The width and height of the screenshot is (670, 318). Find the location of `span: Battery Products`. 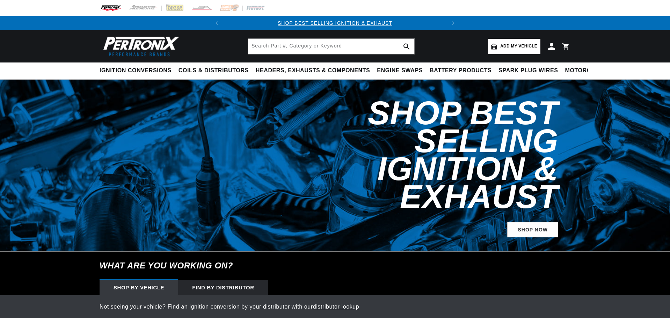

span: Battery Products is located at coordinates (461, 71).